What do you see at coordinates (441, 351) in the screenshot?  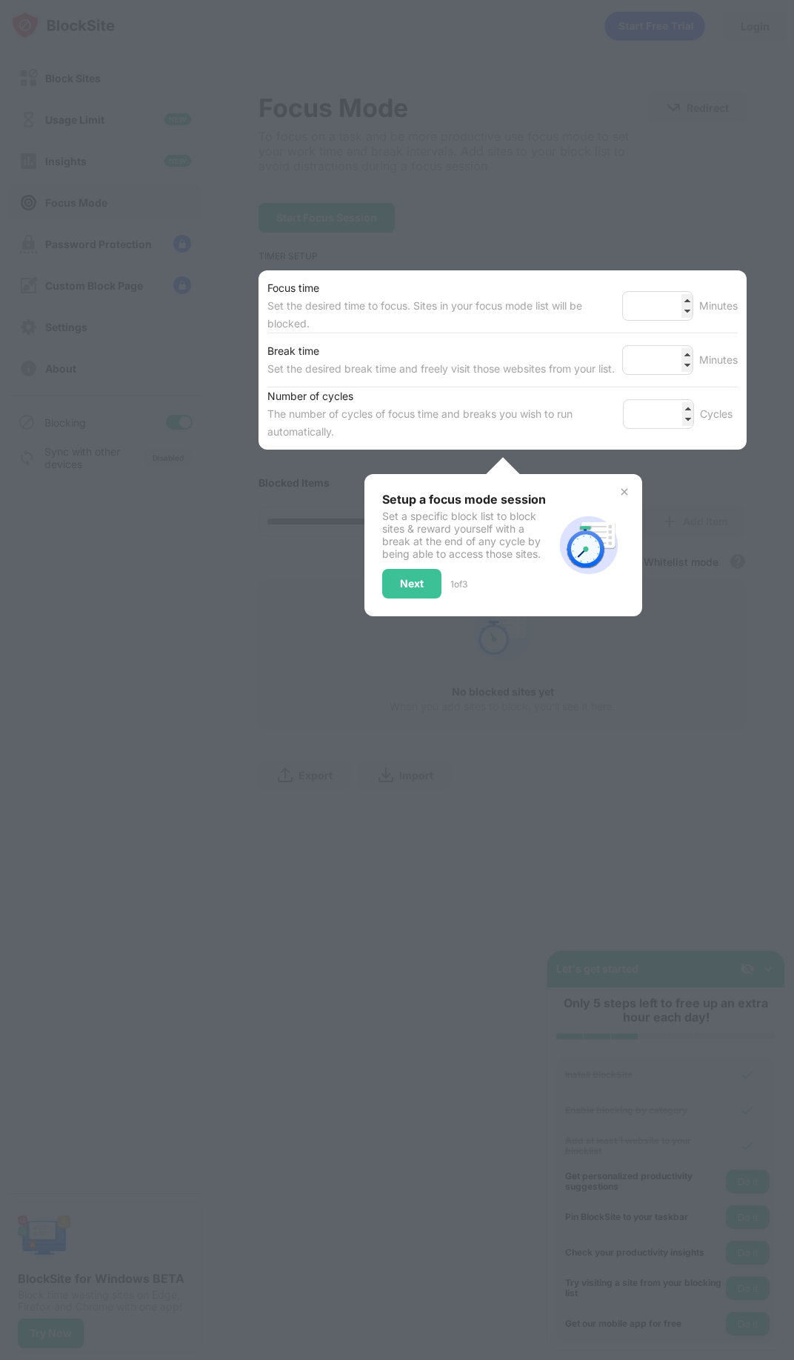 I see `div: Break time` at bounding box center [441, 351].